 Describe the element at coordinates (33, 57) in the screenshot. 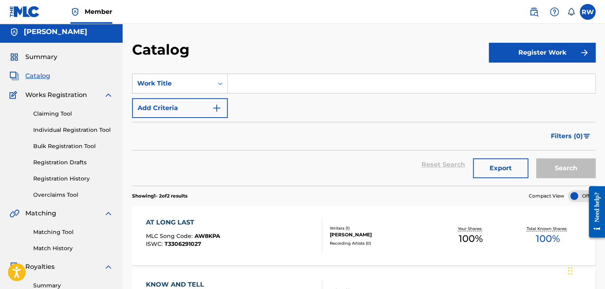

I see `a: SummarySummary` at that location.